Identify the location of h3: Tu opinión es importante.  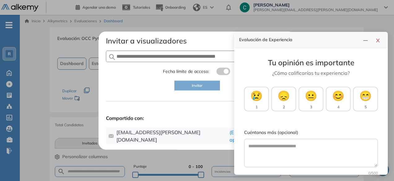
(311, 63).